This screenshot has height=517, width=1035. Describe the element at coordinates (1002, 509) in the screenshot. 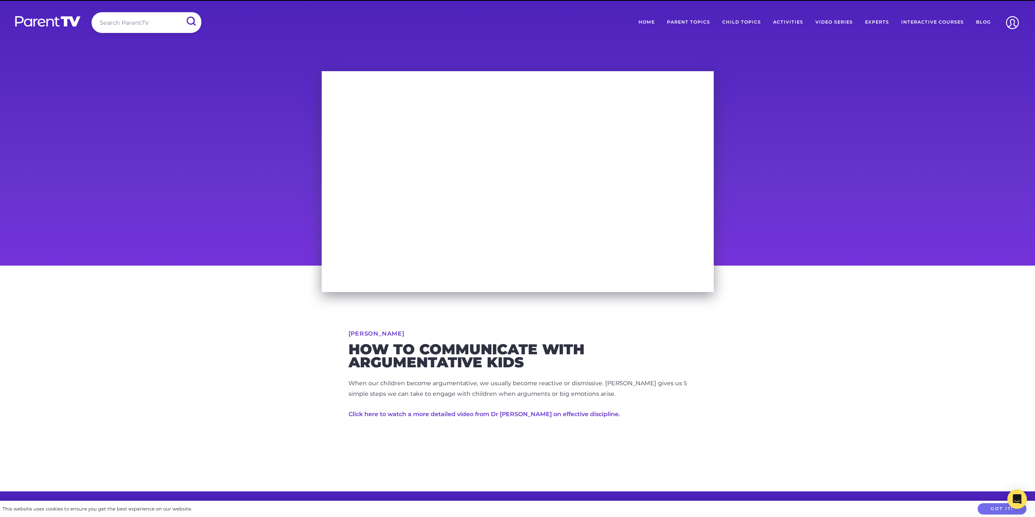

I see `button: Got it!` at that location.